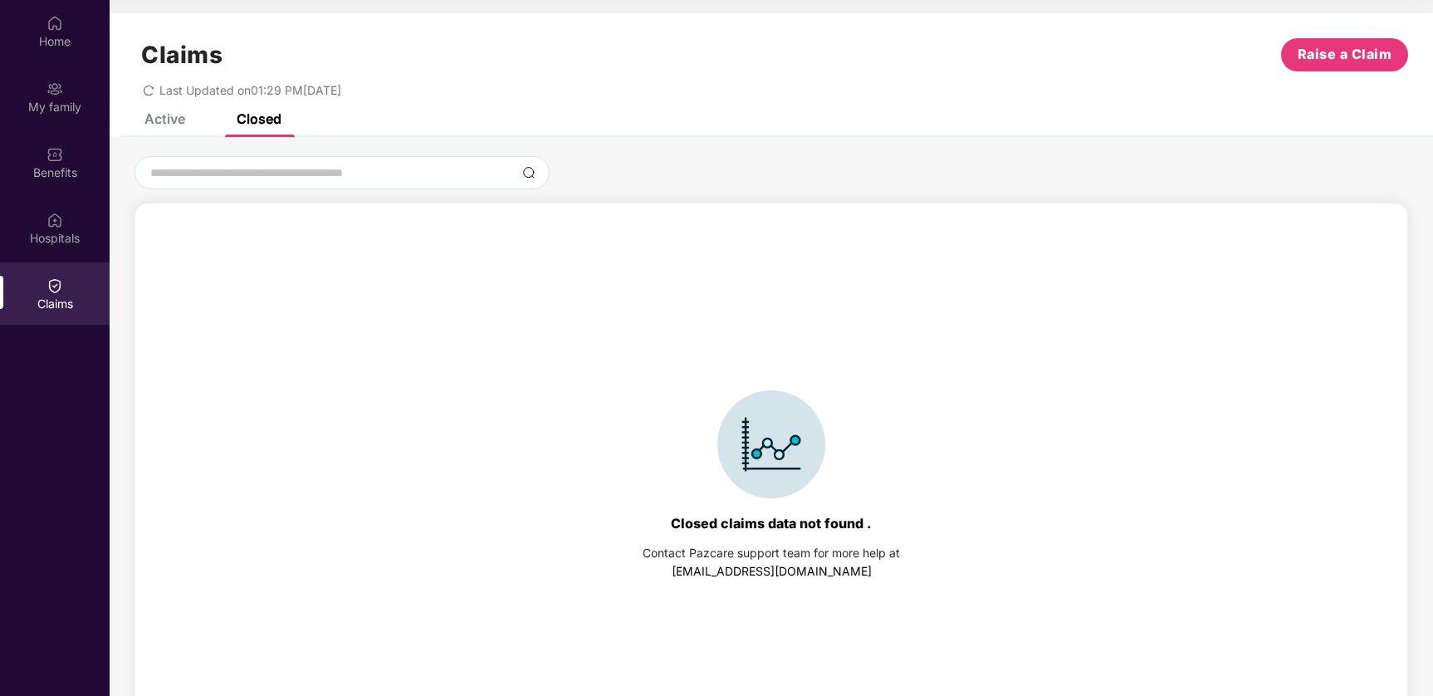 The height and width of the screenshot is (696, 1433). What do you see at coordinates (55, 23) in the screenshot?
I see `img: svg+xml;base64,PHN2ZyBpZD0iSG9tZSIgeG1sbnM9Imh0dHA6Ly93d3cudzMub3JnLzIwMDAvc3ZnIiB3aWR0aD0iMjAiIG...` at bounding box center [55, 23].